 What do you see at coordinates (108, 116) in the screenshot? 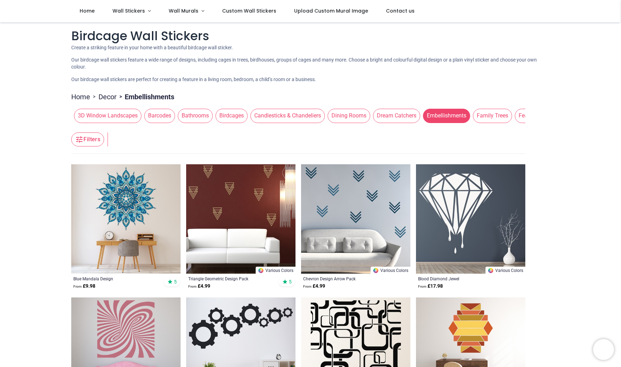
I see `span: 3D Window Landscapes` at bounding box center [108, 116].